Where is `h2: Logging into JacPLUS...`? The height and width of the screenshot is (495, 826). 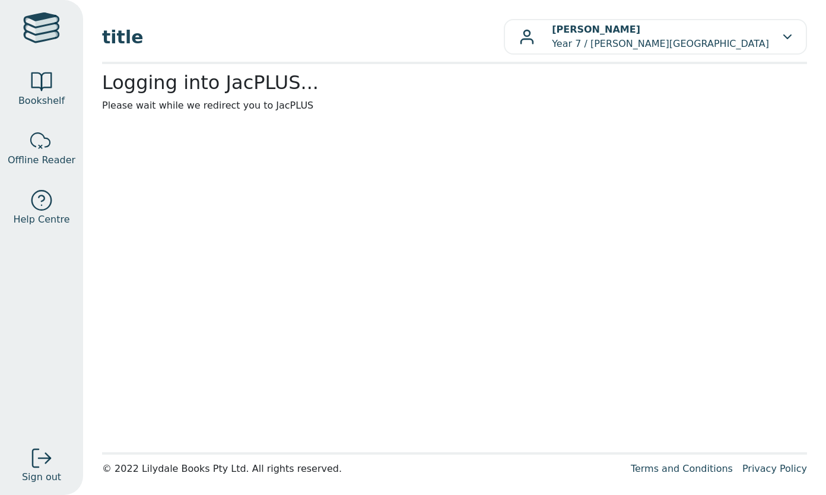
h2: Logging into JacPLUS... is located at coordinates (455, 83).